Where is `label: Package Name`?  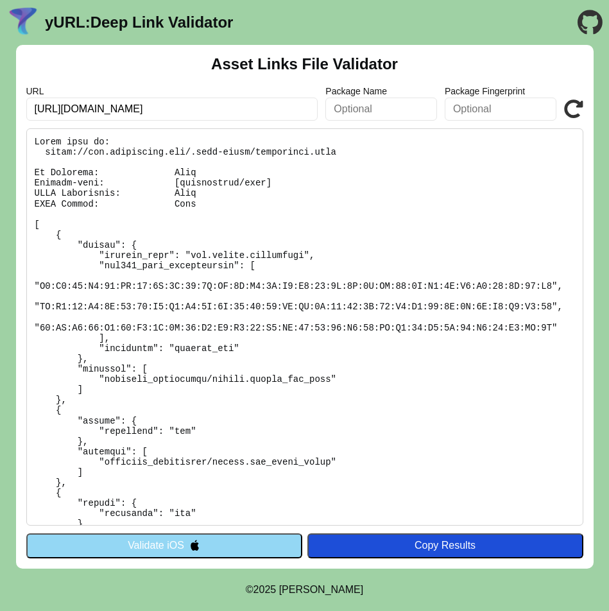 label: Package Name is located at coordinates (381, 91).